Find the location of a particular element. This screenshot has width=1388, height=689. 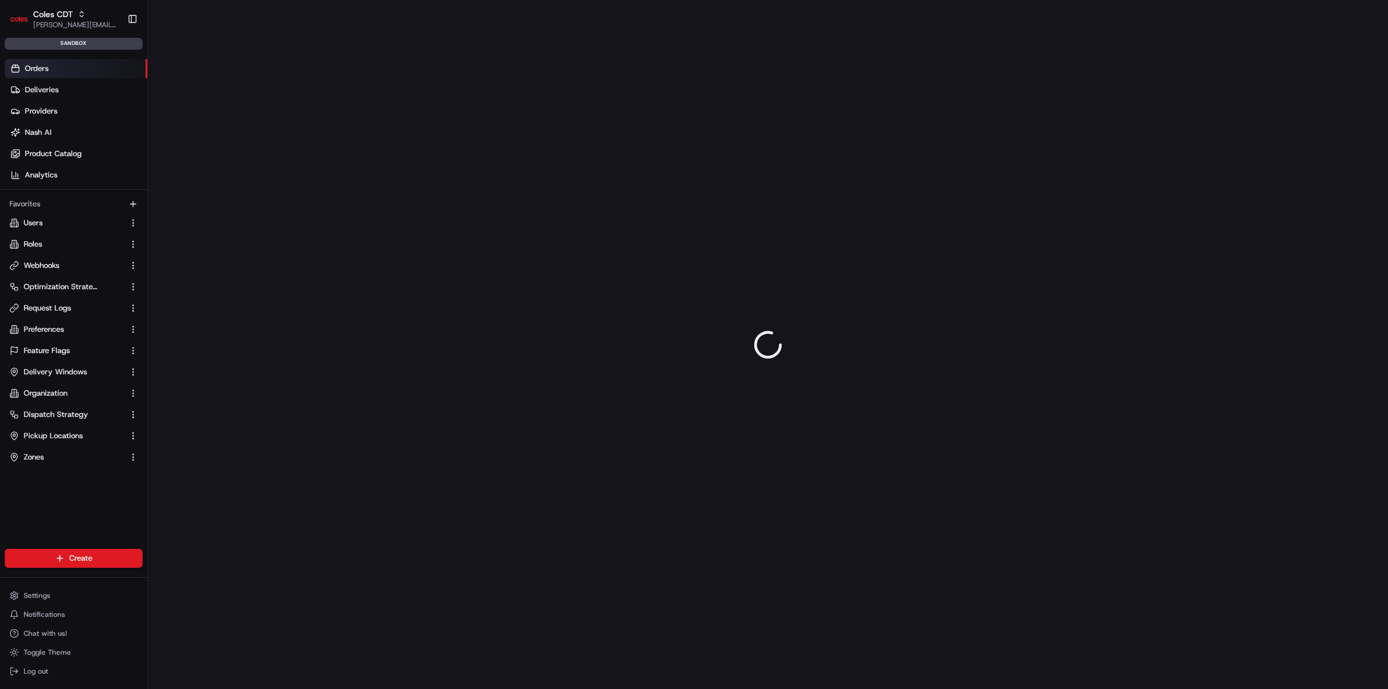

span: Dispatch Strategy is located at coordinates (56, 415).